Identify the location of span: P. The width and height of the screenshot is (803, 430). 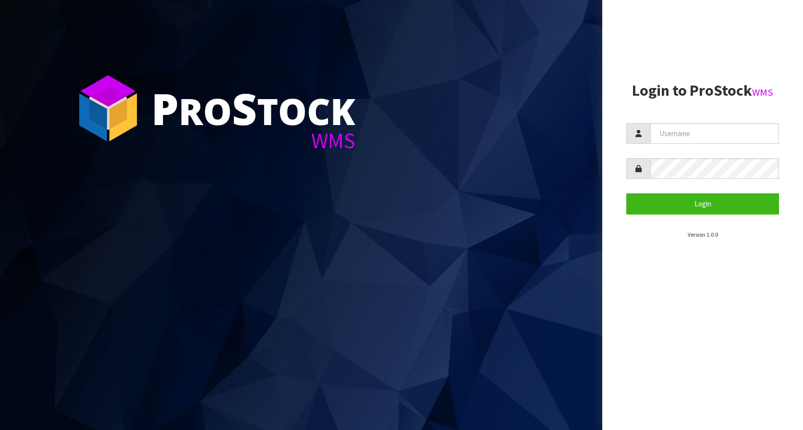
(165, 108).